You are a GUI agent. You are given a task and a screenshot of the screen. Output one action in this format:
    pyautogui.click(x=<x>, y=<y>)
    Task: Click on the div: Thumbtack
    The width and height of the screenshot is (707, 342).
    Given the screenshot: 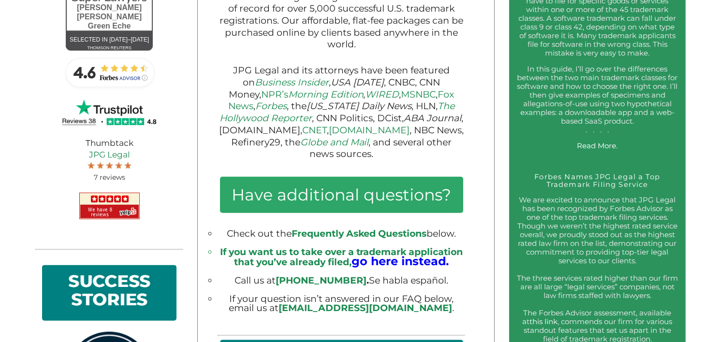 What is the action you would take?
    pyautogui.click(x=109, y=160)
    